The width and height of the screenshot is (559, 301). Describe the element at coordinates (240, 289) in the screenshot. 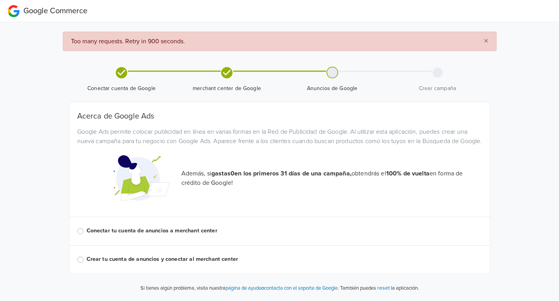

I see `p: Si tienes algún problema, visita nuestra o .` at that location.